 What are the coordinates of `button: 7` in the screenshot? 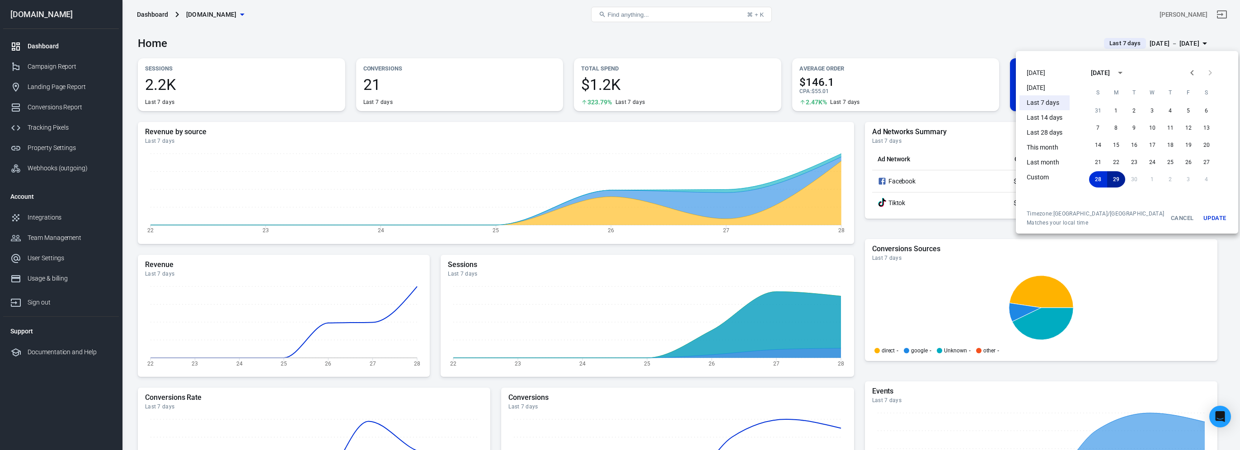 It's located at (1098, 128).